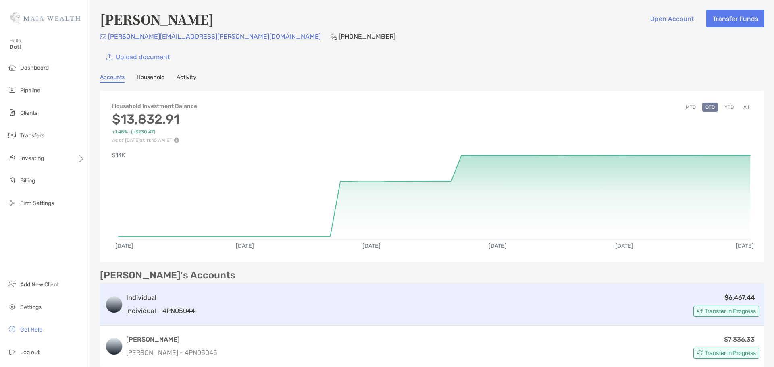 This screenshot has width=774, height=367. Describe the element at coordinates (31, 330) in the screenshot. I see `span: Get Help` at that location.